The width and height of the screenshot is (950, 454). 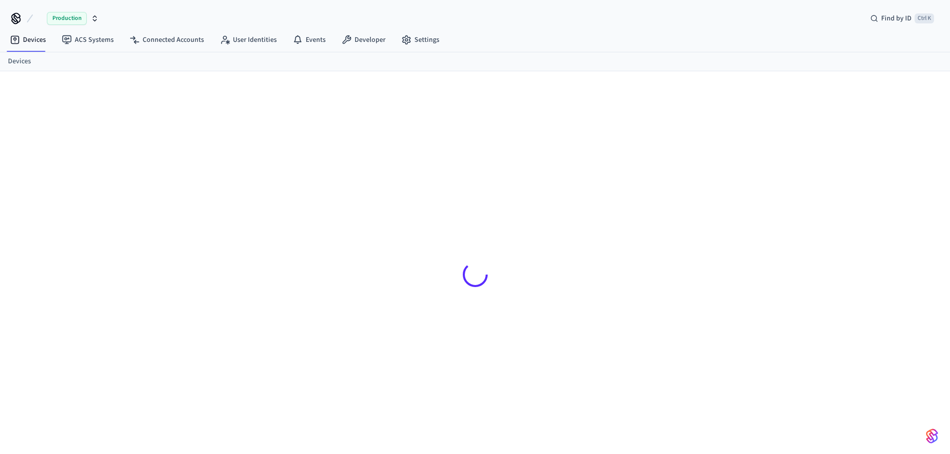 I want to click on span: Ctrl K, so click(x=924, y=18).